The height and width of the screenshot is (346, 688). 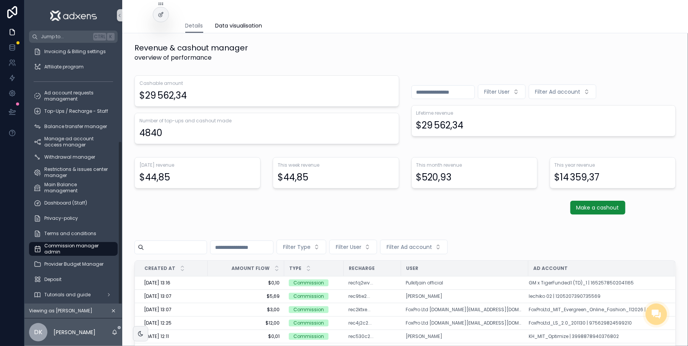 What do you see at coordinates (581, 283) in the screenshot?
I see `a: GM x TigerFunded1 (TD)_1 | 1652578502041165` at bounding box center [581, 283].